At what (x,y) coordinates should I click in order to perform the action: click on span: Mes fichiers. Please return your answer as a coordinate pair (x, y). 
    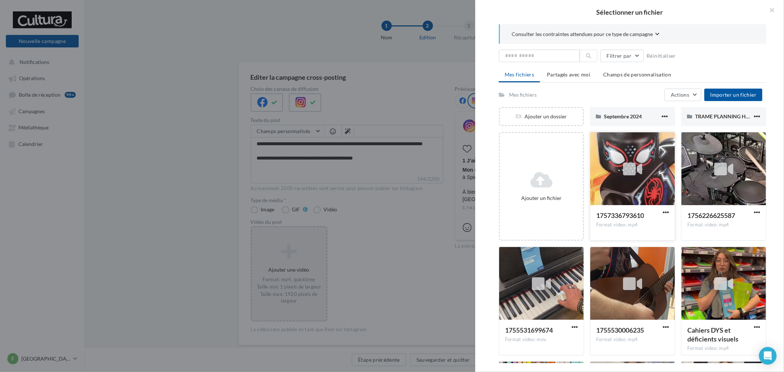
    Looking at the image, I should click on (519, 74).